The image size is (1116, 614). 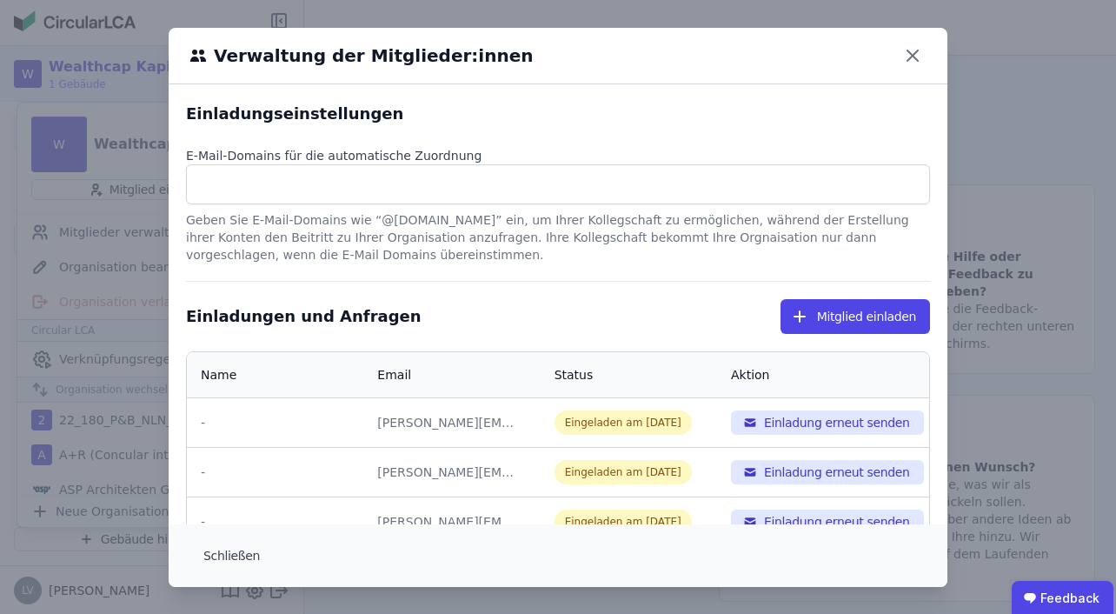 I want to click on div: Status, so click(x=574, y=375).